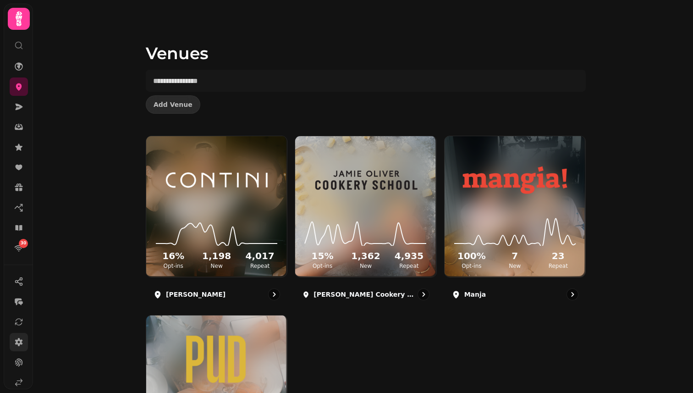  What do you see at coordinates (173, 105) in the screenshot?
I see `span: Add Venue` at bounding box center [173, 105].